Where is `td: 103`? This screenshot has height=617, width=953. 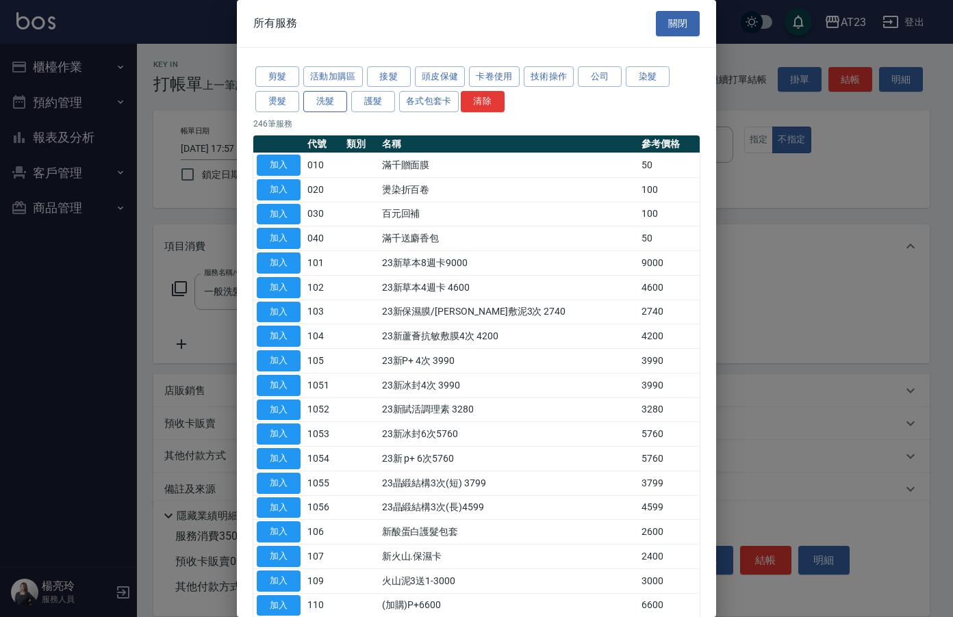
td: 103 is located at coordinates (323, 312).